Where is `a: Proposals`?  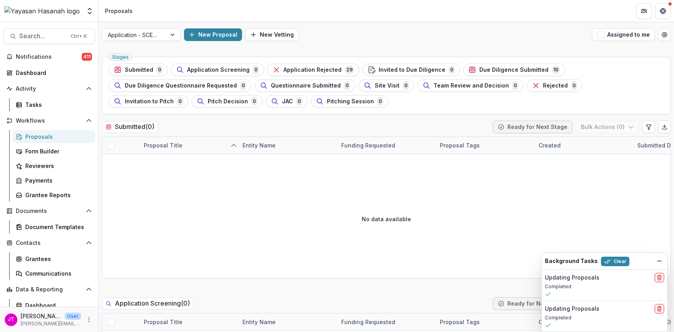
a: Proposals is located at coordinates (54, 137).